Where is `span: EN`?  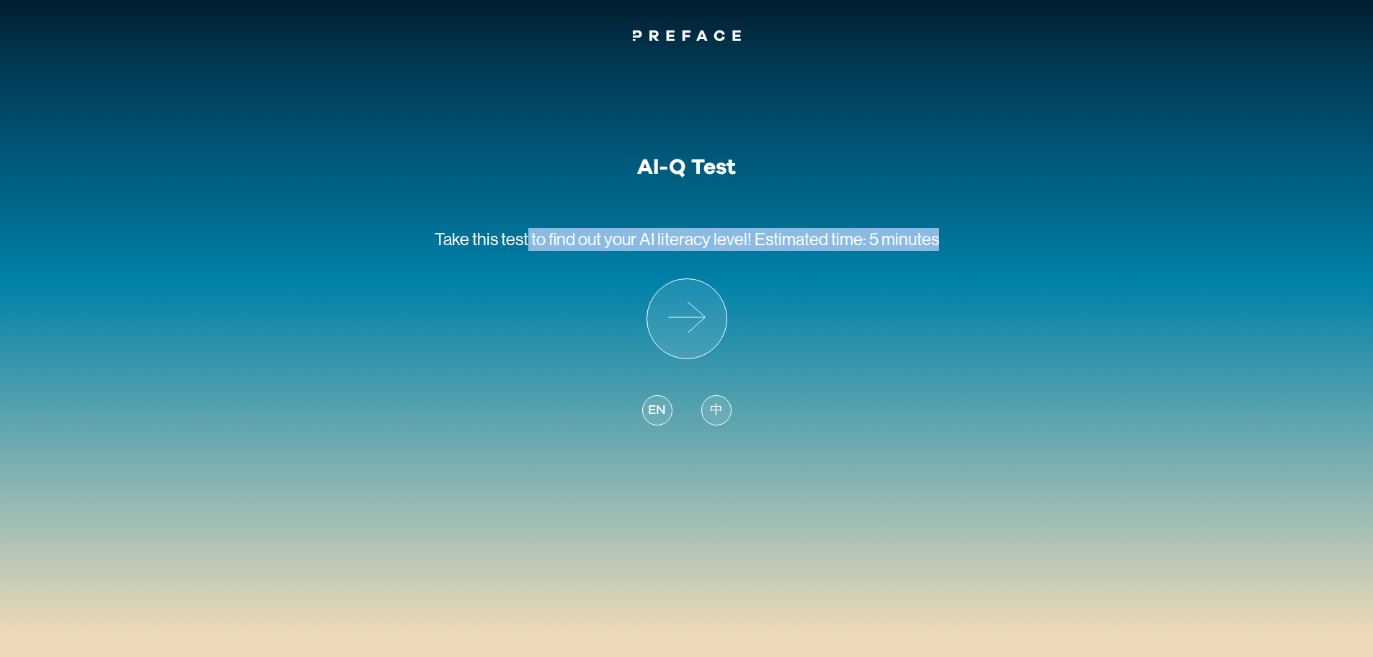 span: EN is located at coordinates (657, 410).